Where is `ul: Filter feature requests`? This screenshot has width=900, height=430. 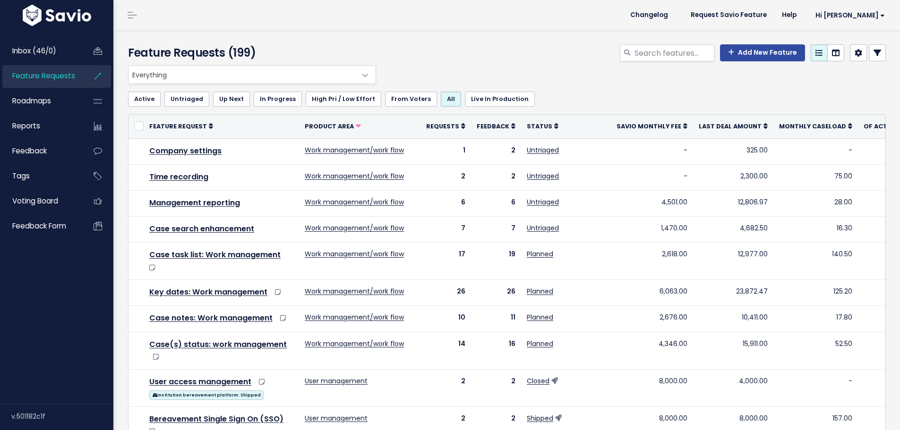 ul: Filter feature requests is located at coordinates (507, 99).